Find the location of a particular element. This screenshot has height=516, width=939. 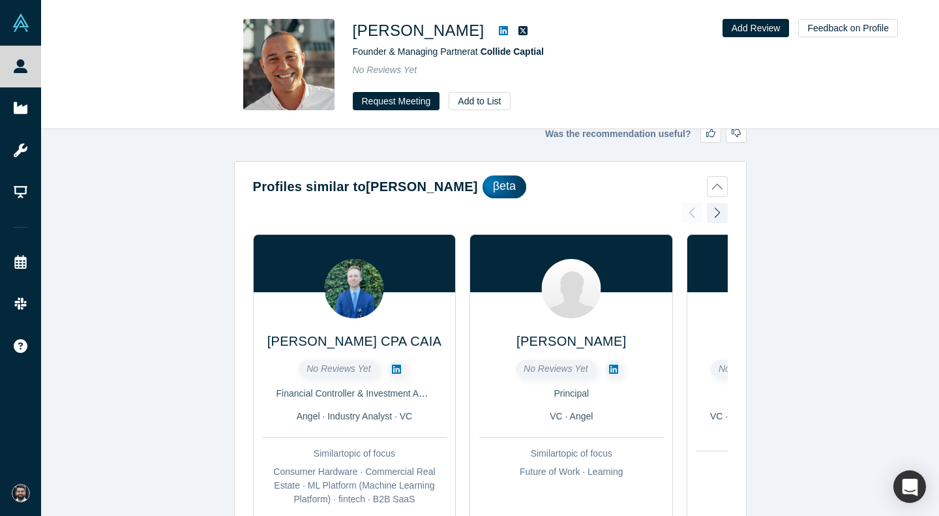

button: Add to List is located at coordinates (479, 101).